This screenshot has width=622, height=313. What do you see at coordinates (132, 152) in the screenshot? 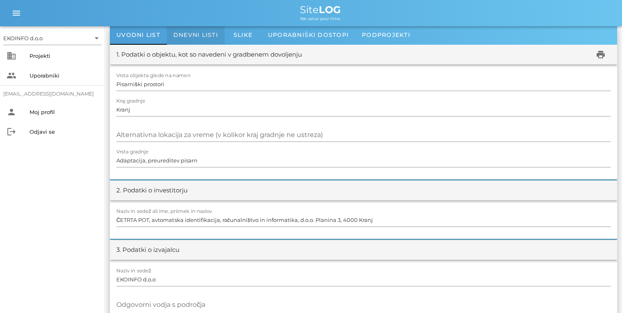
I see `label: Vrsta gradnje` at bounding box center [132, 152].